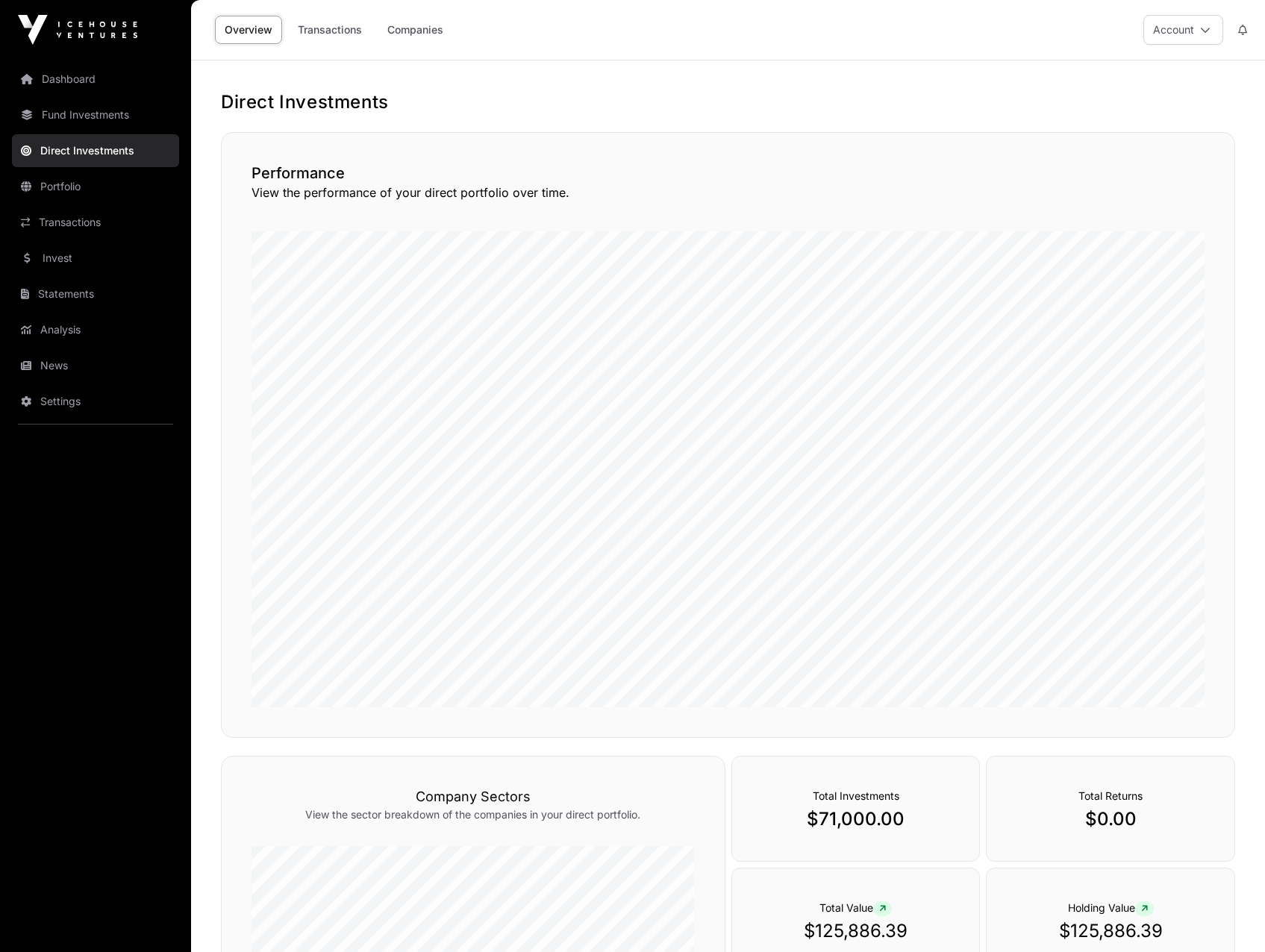 Image resolution: width=1265 pixels, height=952 pixels. What do you see at coordinates (95, 330) in the screenshot?
I see `a: Analysis` at bounding box center [95, 330].